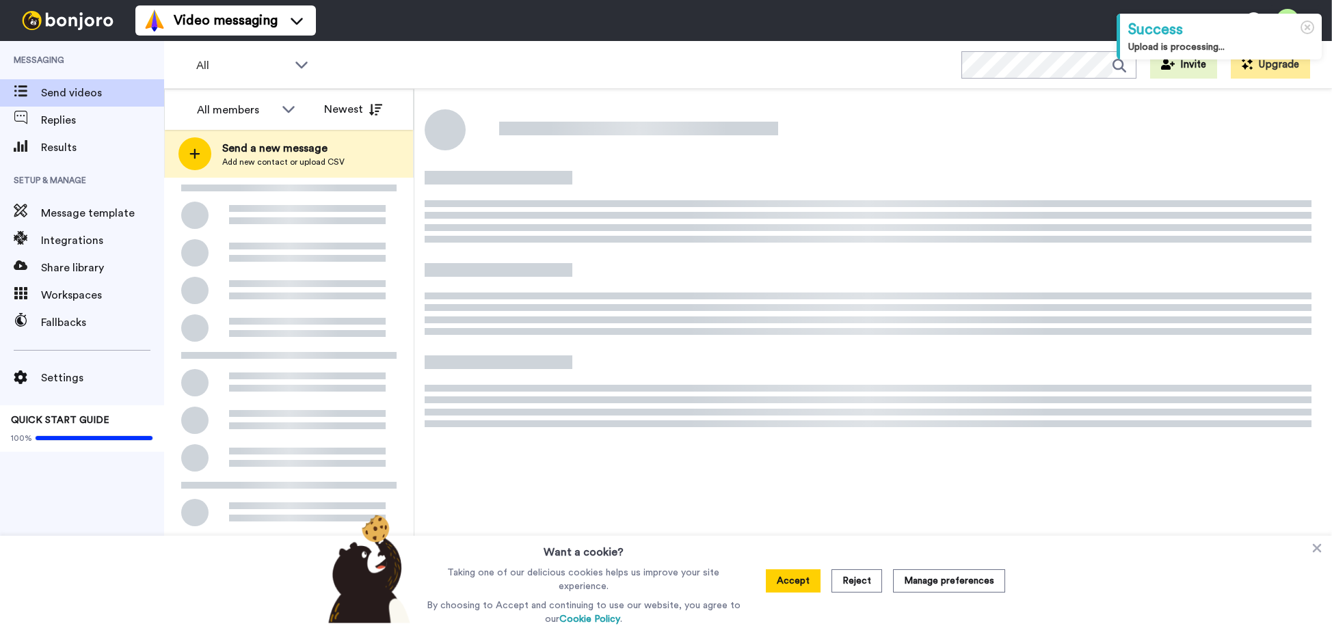 Image resolution: width=1332 pixels, height=626 pixels. What do you see at coordinates (103, 295) in the screenshot?
I see `span: Workspaces` at bounding box center [103, 295].